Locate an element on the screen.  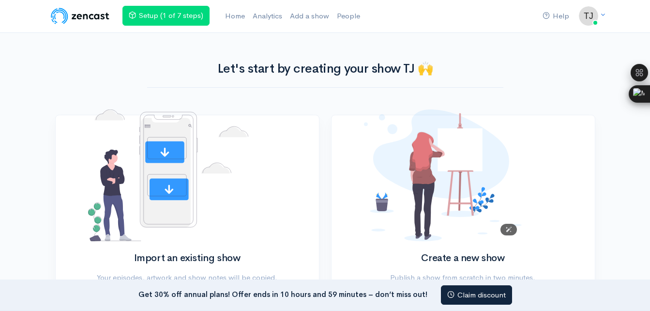
a: Help is located at coordinates (556, 16).